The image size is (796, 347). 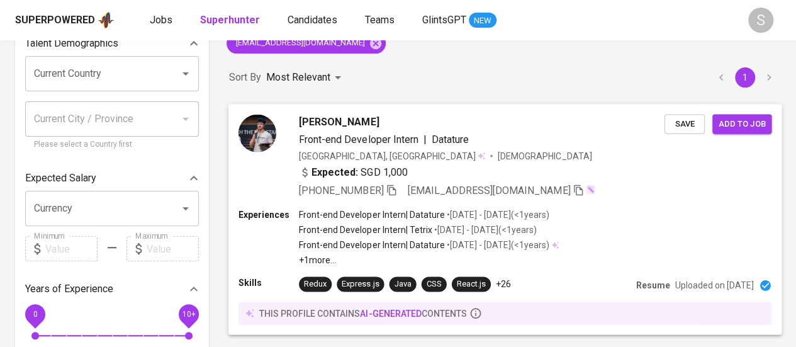 What do you see at coordinates (684, 123) in the screenshot?
I see `button: Save` at bounding box center [684, 123].